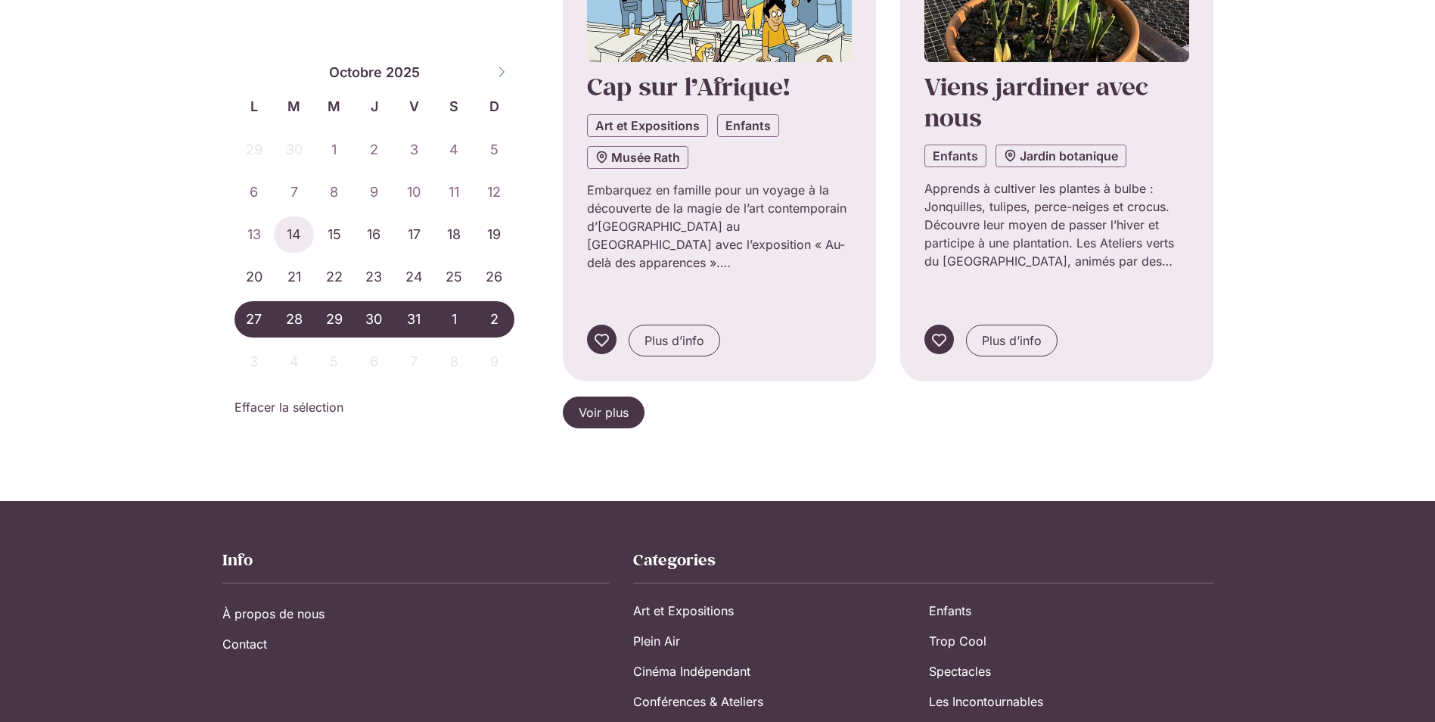 Image resolution: width=1435 pixels, height=722 pixels. Describe the element at coordinates (334, 362) in the screenshot. I see `span: Novembre 5, 2025` at that location.